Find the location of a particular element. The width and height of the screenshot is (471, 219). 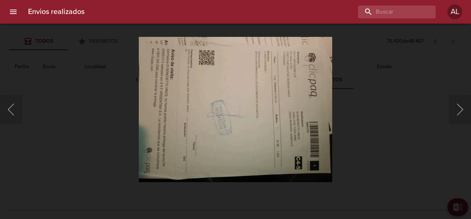

img: Image is located at coordinates (235, 110).